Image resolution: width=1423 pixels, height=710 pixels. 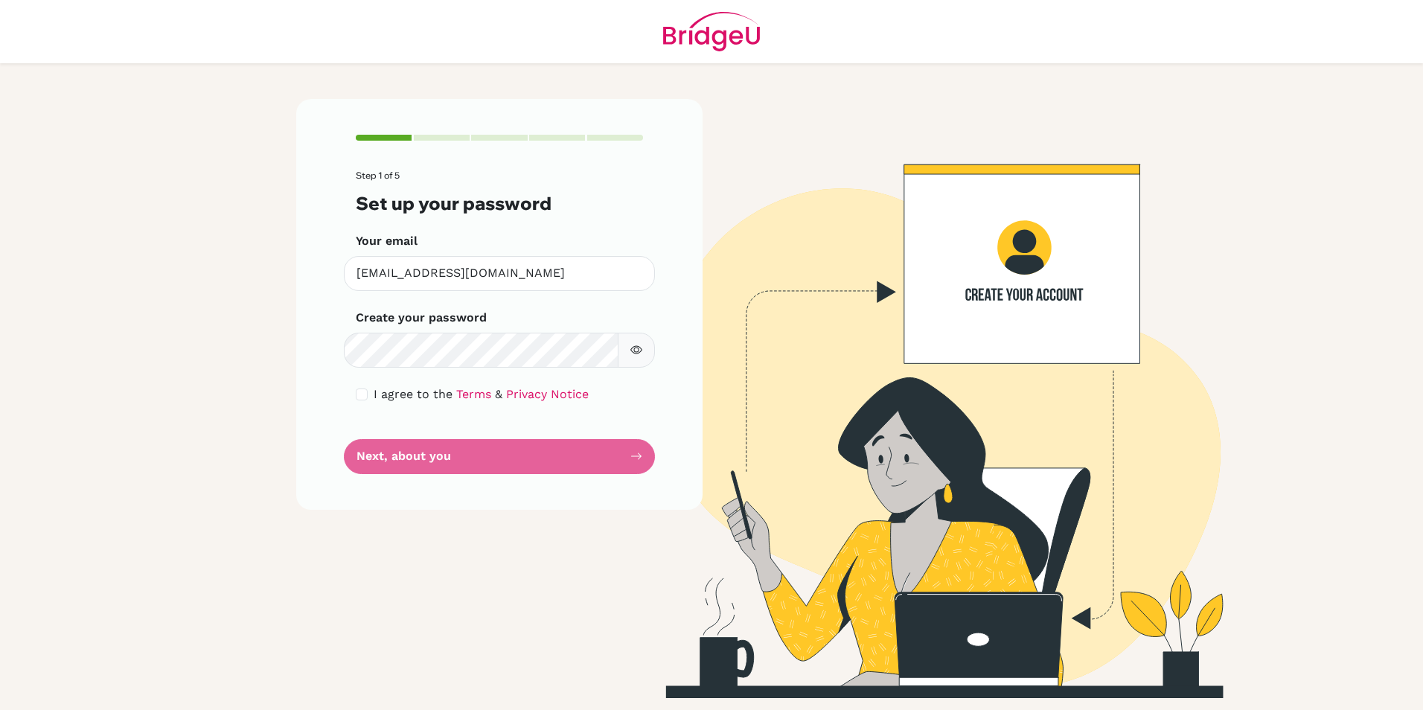 What do you see at coordinates (473, 394) in the screenshot?
I see `a: Terms` at bounding box center [473, 394].